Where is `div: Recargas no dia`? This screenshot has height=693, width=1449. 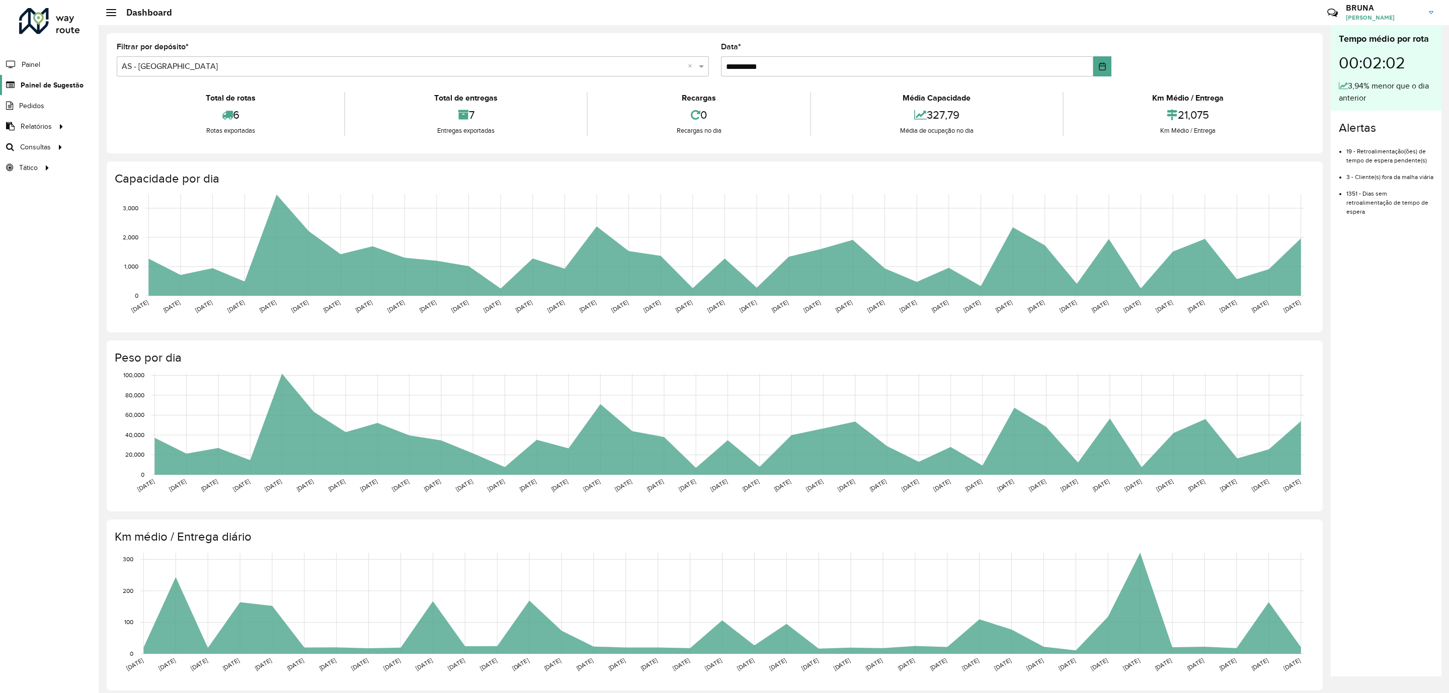 div: Recargas no dia is located at coordinates (699, 131).